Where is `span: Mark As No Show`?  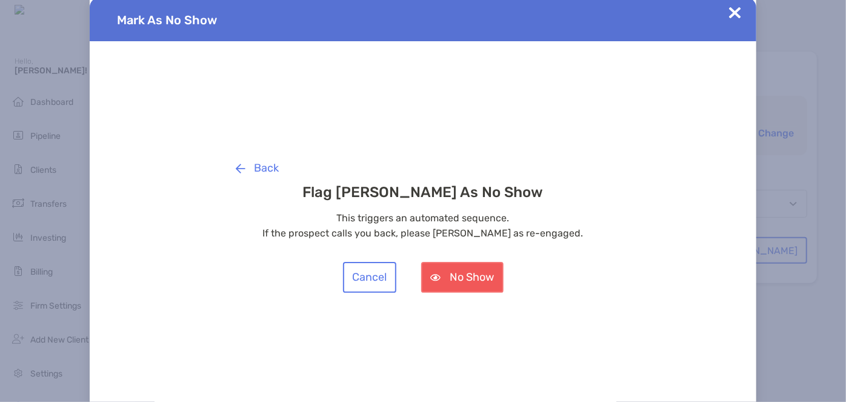 span: Mark As No Show is located at coordinates (167, 20).